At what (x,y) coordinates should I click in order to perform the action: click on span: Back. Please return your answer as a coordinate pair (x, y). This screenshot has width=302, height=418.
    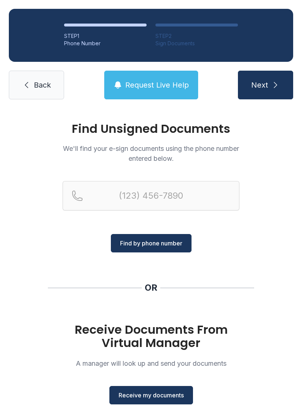
    Looking at the image, I should click on (42, 85).